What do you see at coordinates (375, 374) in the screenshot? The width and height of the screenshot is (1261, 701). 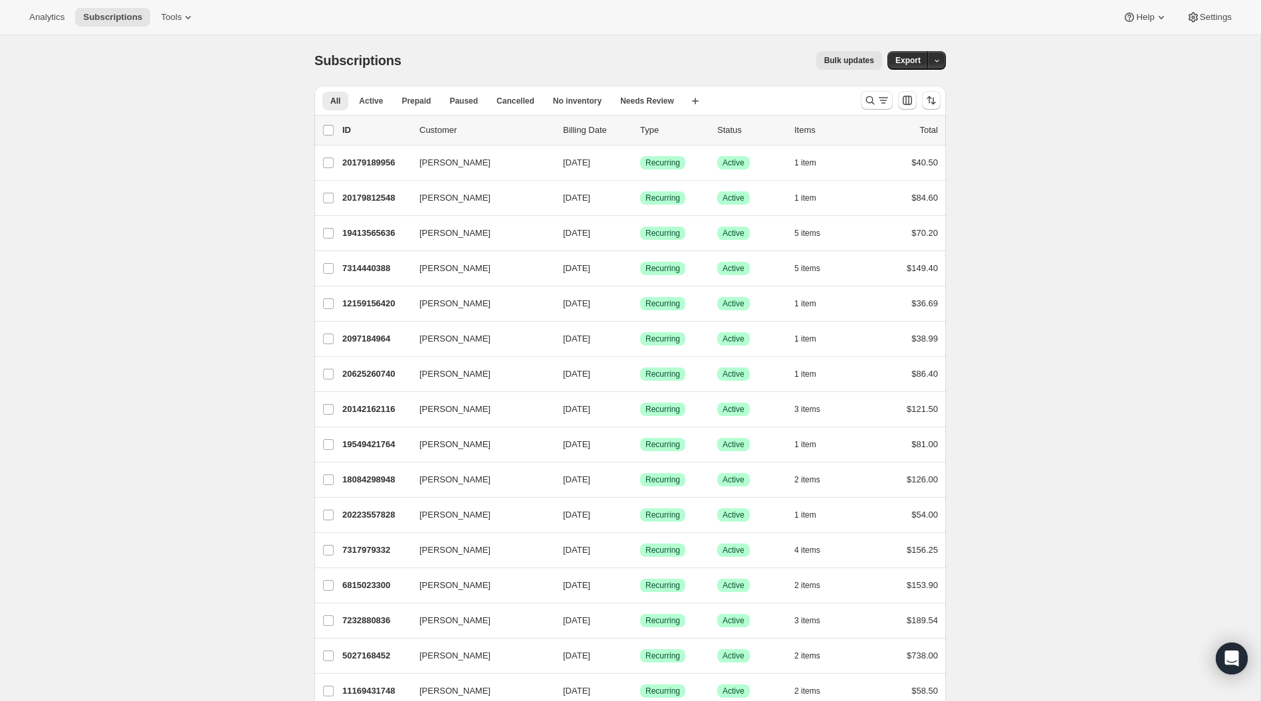 I see `p: 20625260740` at bounding box center [375, 374].